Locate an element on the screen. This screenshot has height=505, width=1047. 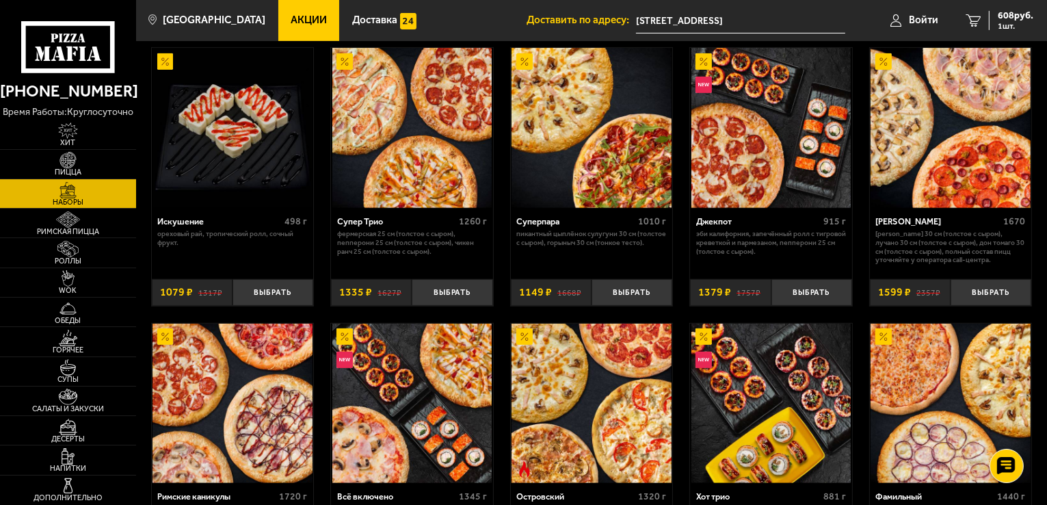
img: 15daf4d41897b9f0e9f617042186c801.svg is located at coordinates (408, 21).